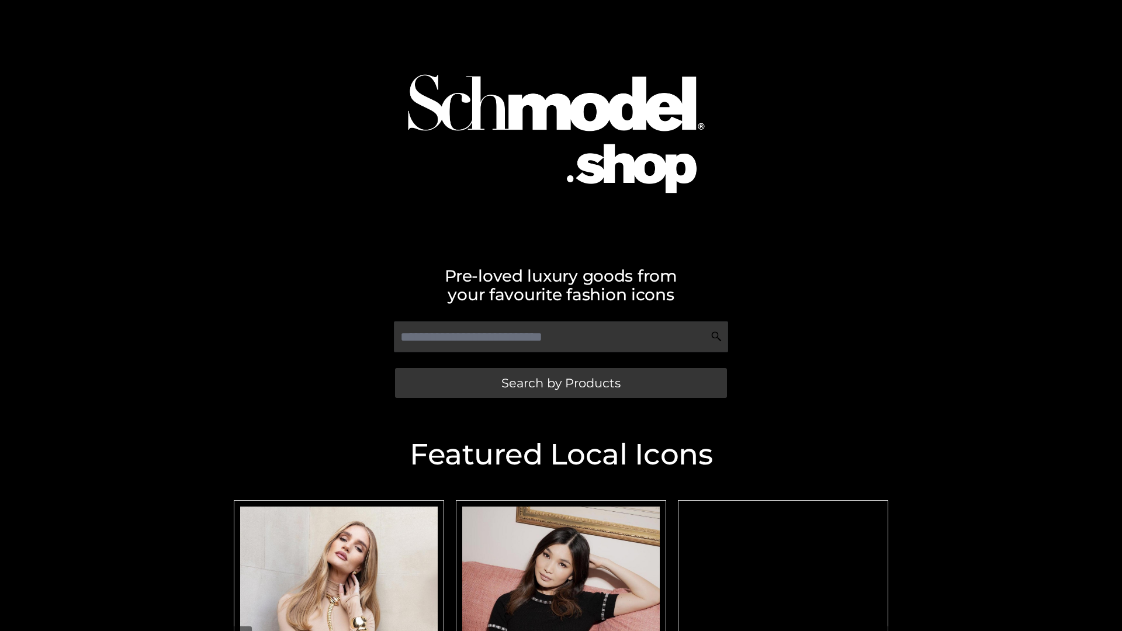 The image size is (1122, 631). I want to click on a: Search by Products, so click(561, 383).